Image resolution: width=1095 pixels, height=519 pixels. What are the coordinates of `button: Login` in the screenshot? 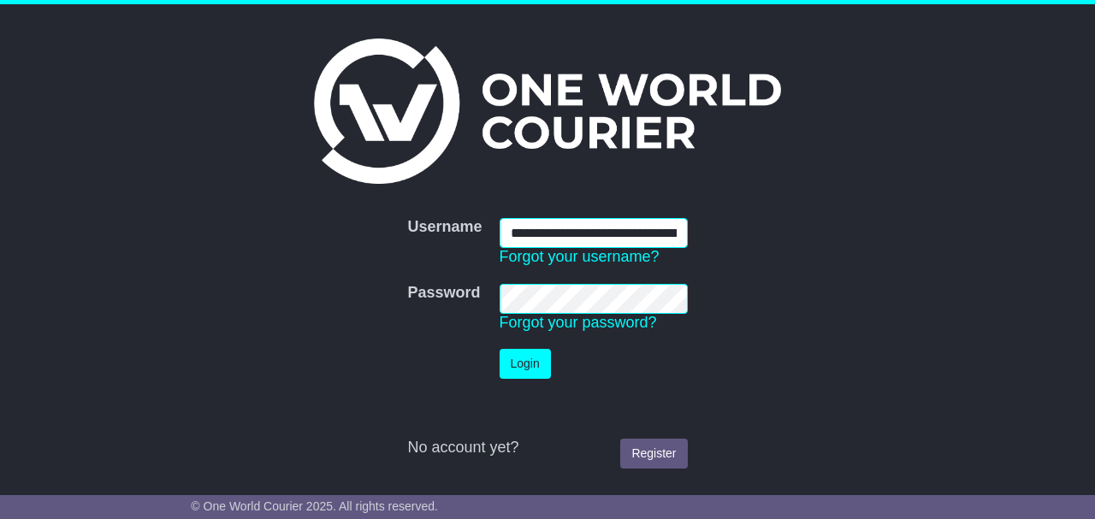 It's located at (525, 364).